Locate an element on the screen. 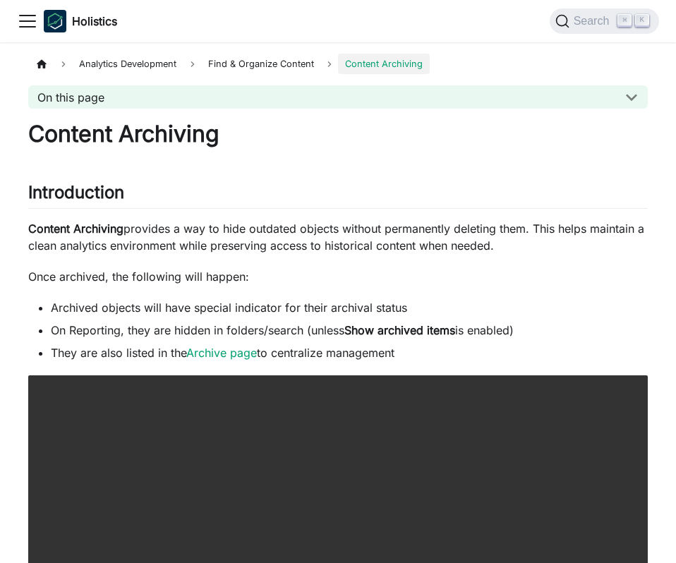  button: Toggle navigation bar is located at coordinates (28, 21).